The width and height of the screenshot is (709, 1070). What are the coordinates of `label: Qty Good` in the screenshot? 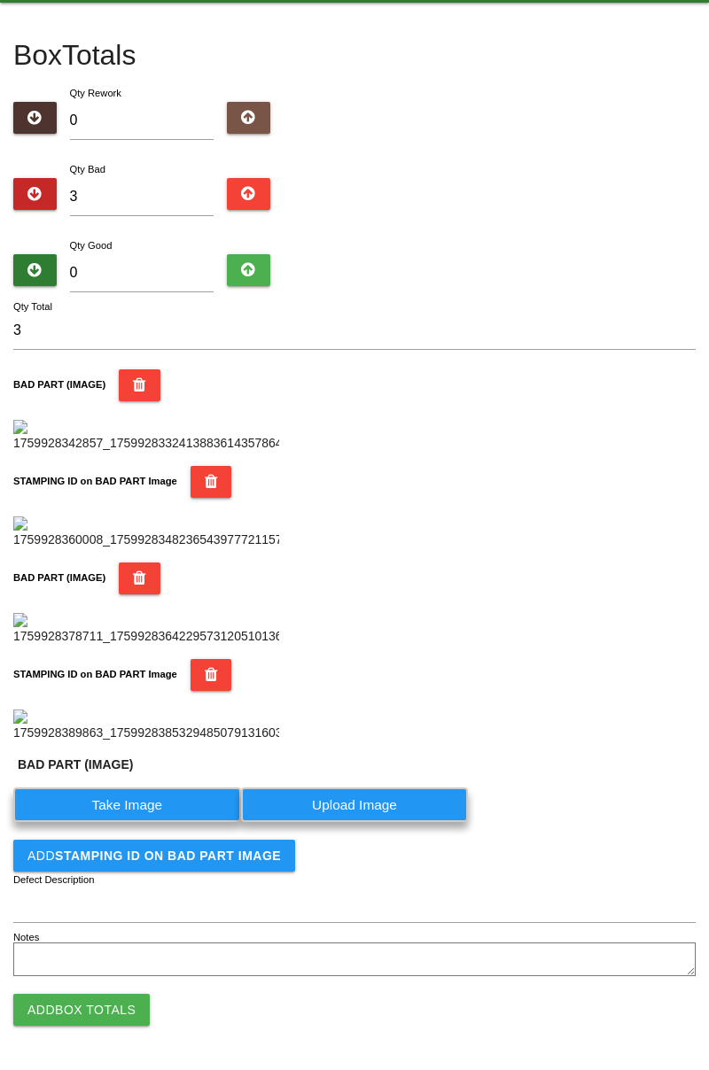 It's located at (91, 245).